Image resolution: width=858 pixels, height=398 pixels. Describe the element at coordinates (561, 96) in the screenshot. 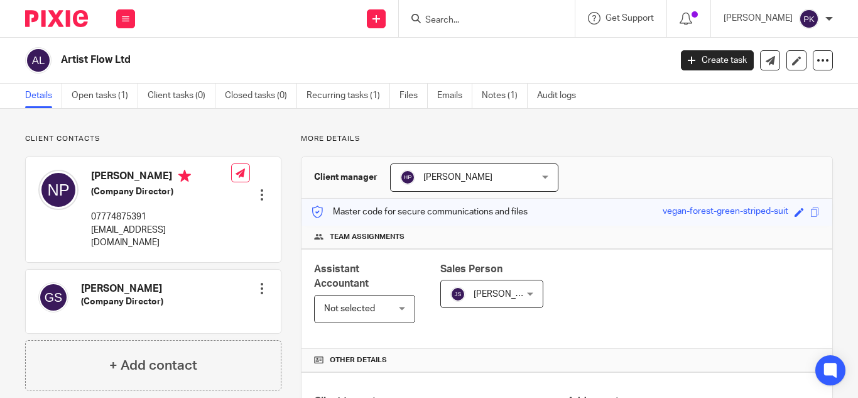

I see `a: Audit logs` at that location.